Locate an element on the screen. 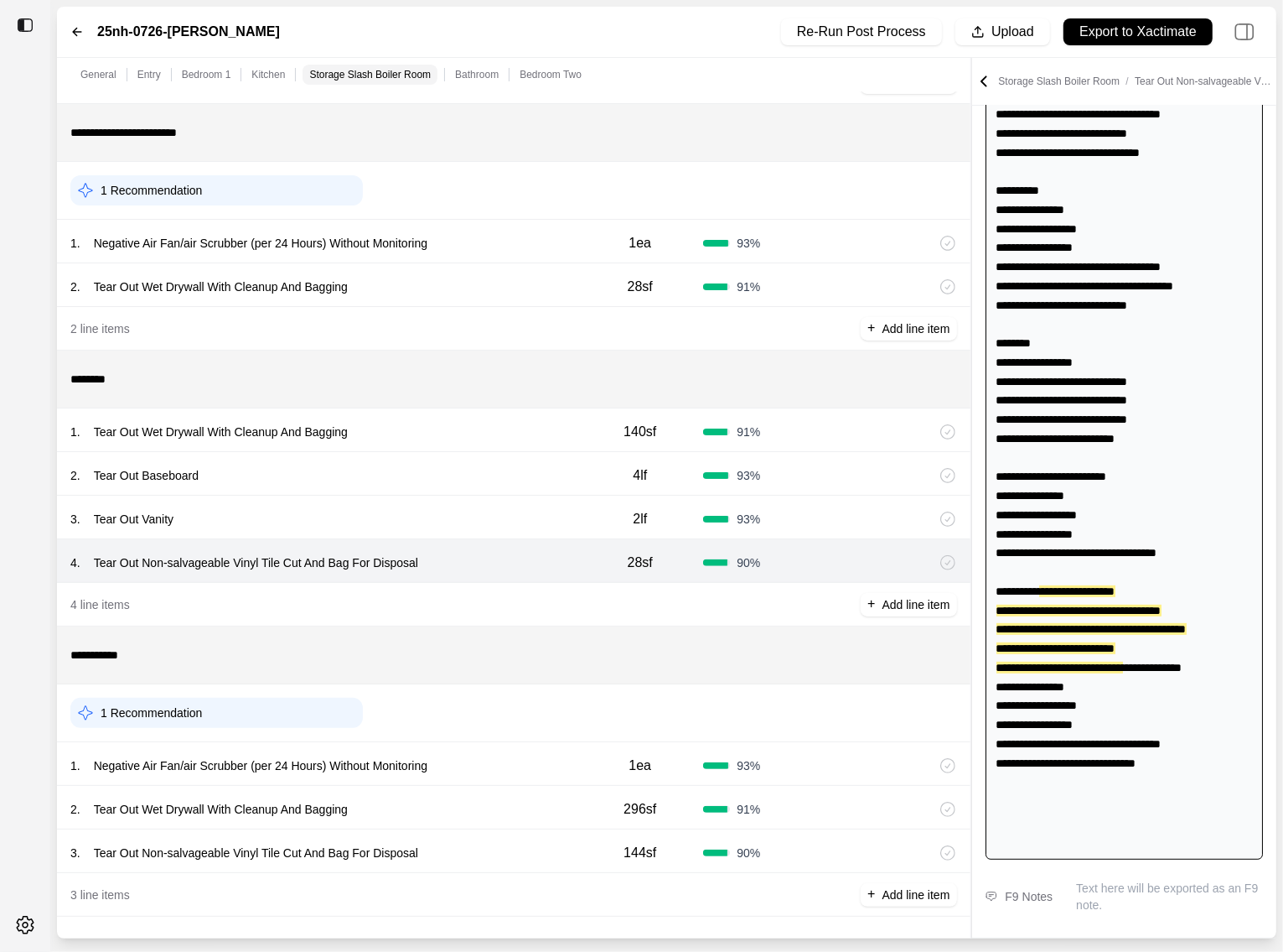 The image size is (1283, 952). p: Bathroom is located at coordinates (477, 74).